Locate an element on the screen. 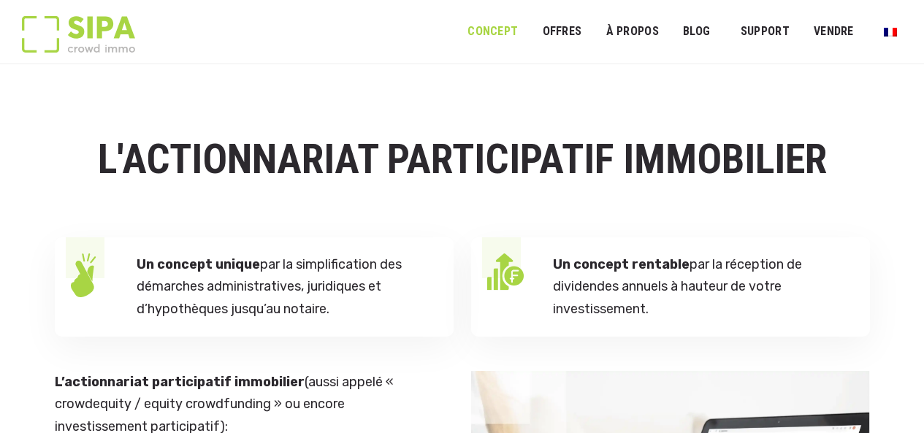 The image size is (924, 433). img: Logo is located at coordinates (78, 34).